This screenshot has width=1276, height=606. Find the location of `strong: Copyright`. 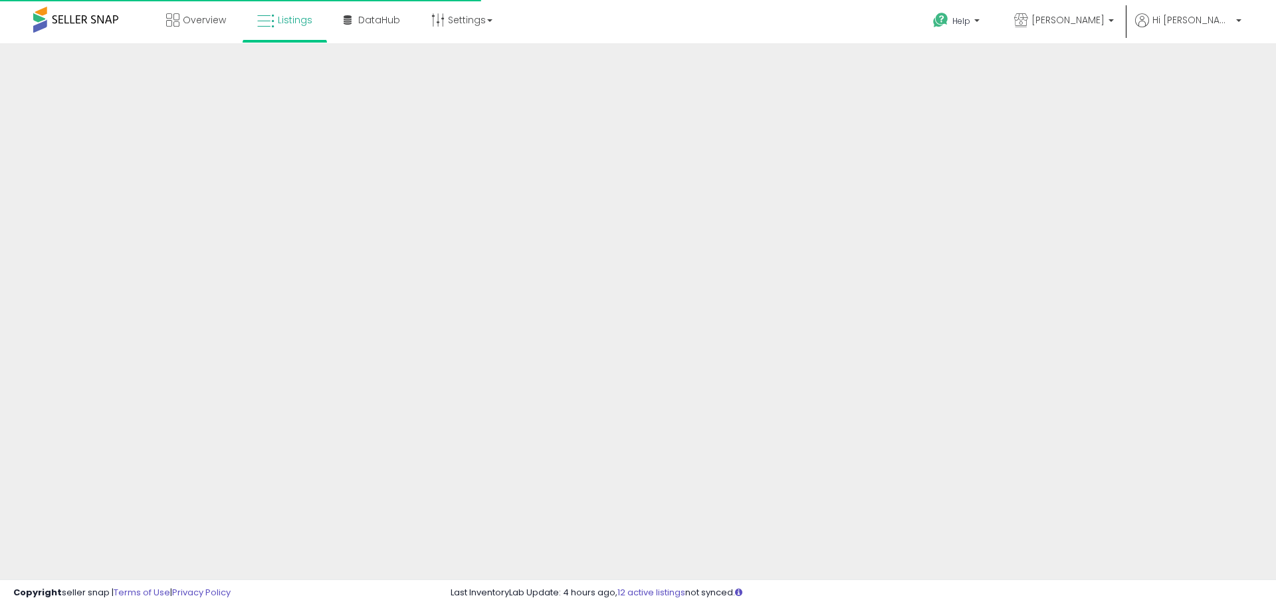

strong: Copyright is located at coordinates (37, 592).